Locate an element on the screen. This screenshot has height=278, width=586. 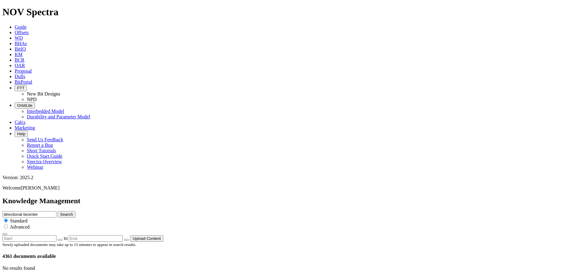
h4: 4361 documents available is located at coordinates (293, 256).